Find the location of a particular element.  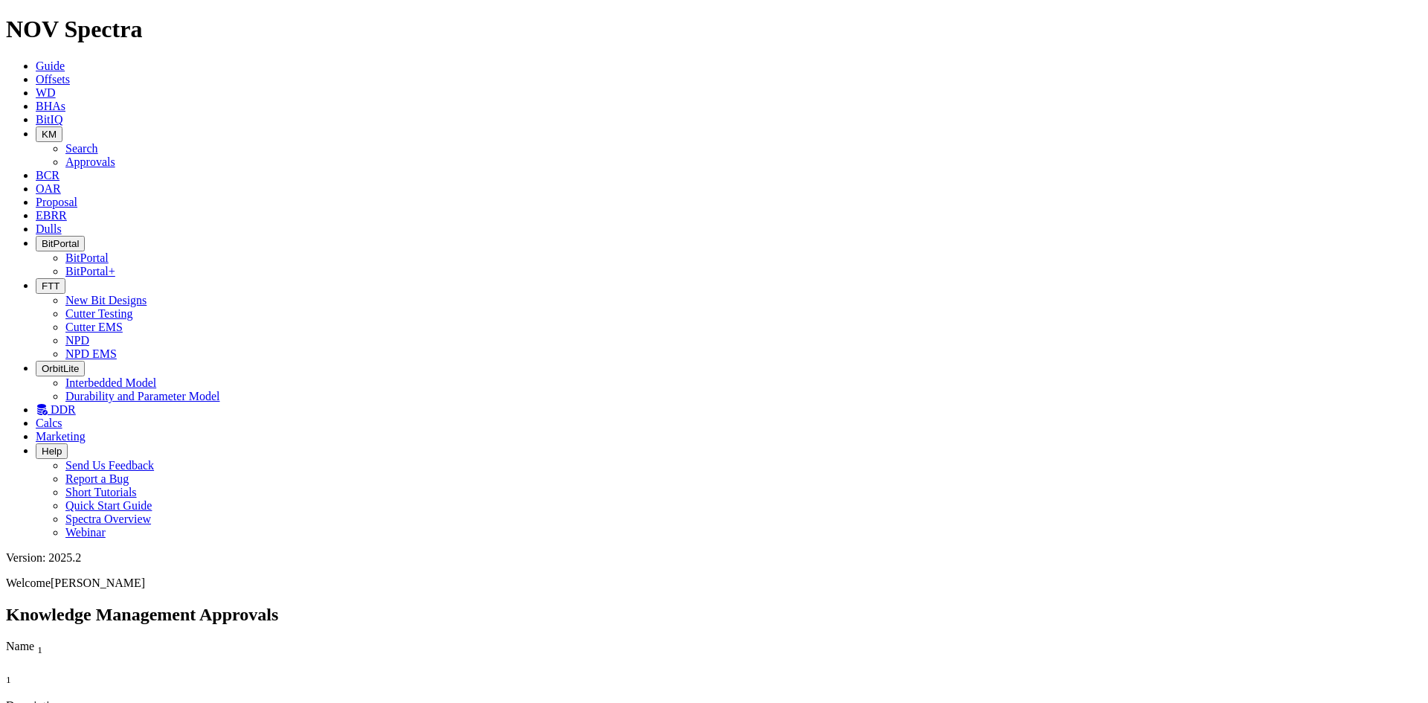

a: Guide is located at coordinates (50, 65).